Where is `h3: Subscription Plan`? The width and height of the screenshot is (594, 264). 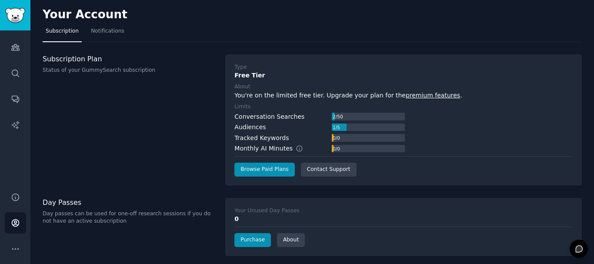 h3: Subscription Plan is located at coordinates (129, 59).